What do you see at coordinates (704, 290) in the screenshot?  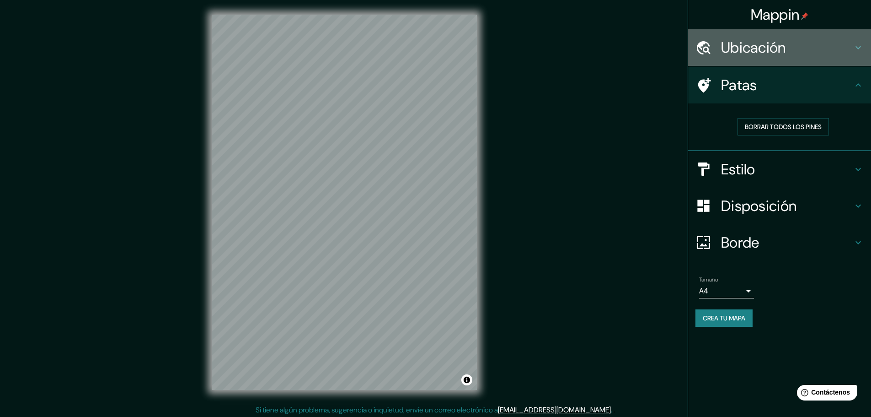 I see `font: A4` at bounding box center [704, 290].